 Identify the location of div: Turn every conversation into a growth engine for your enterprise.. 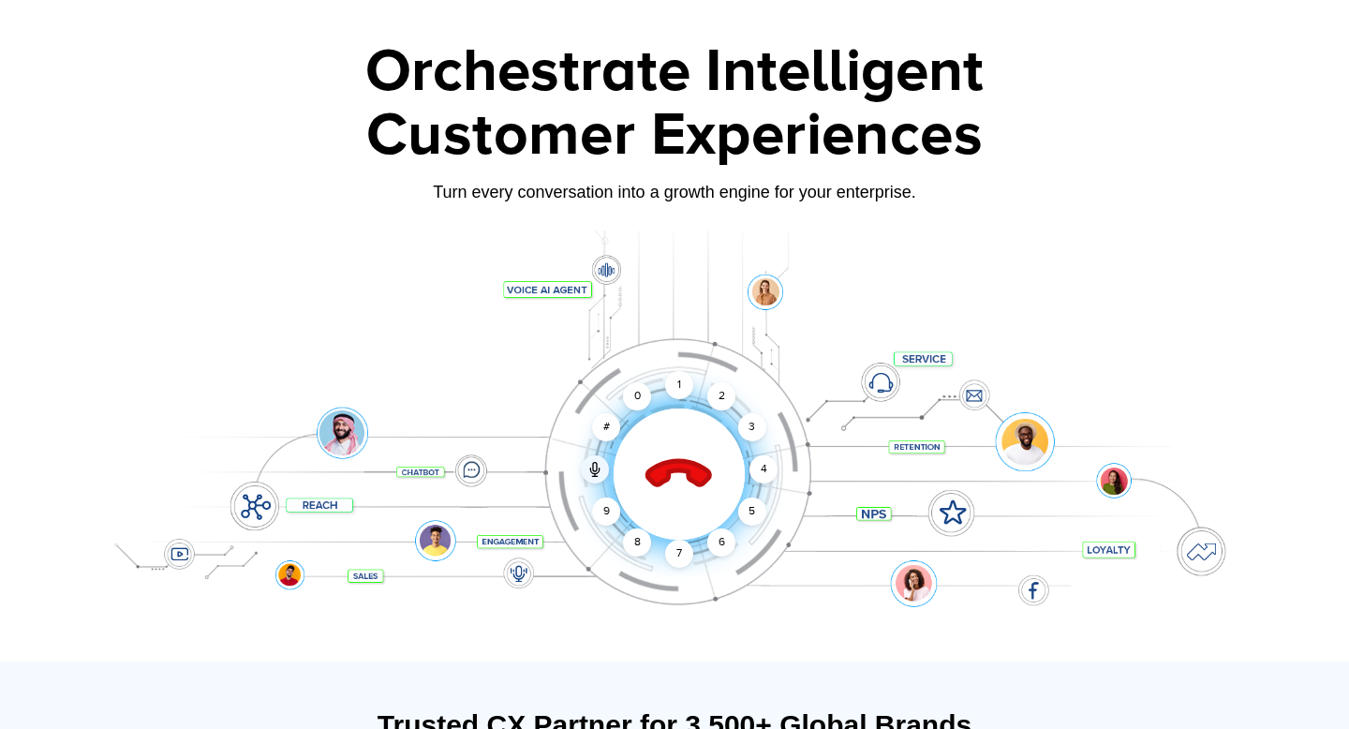
(674, 192).